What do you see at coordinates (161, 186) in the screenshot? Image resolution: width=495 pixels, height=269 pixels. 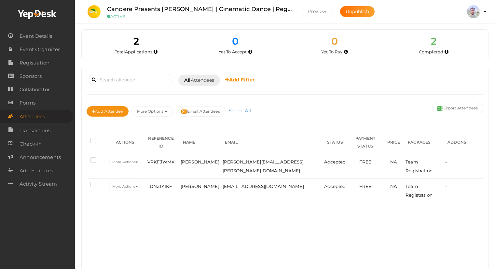 I see `span: DNZIY1KF` at bounding box center [161, 186].